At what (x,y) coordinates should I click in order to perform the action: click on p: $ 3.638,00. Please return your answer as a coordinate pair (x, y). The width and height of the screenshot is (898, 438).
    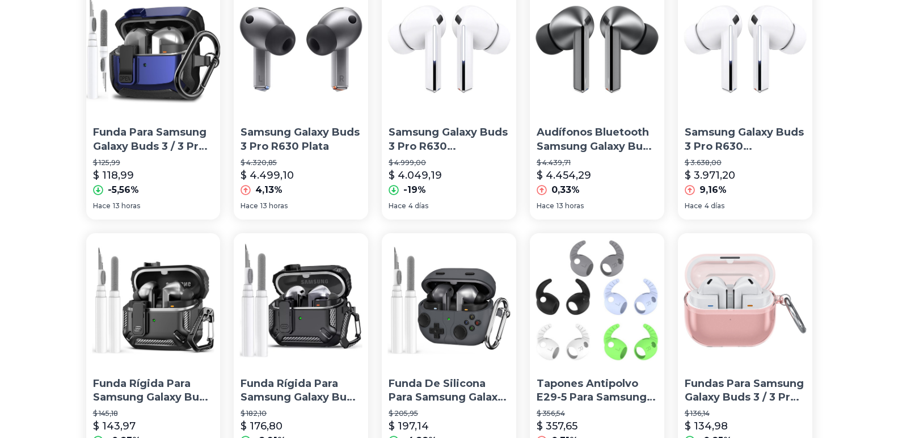
    Looking at the image, I should click on (744, 163).